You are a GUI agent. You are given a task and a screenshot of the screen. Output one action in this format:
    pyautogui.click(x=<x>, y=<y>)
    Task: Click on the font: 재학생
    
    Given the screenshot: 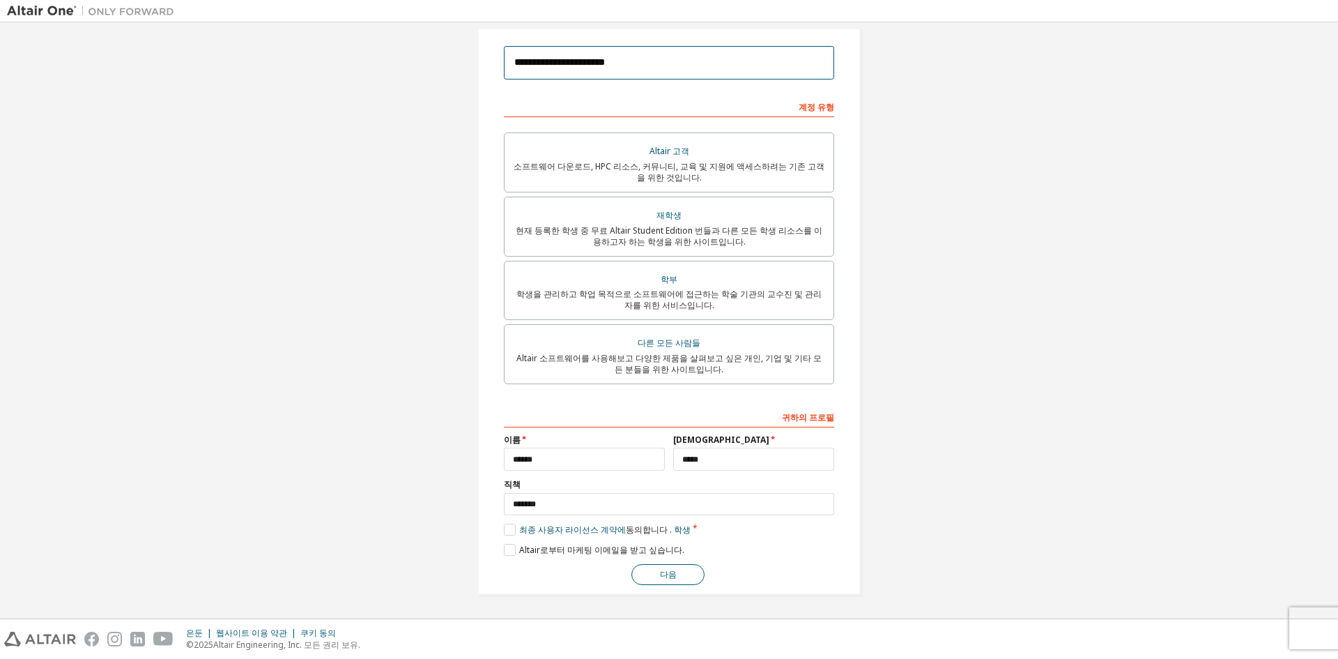 What is the action you would take?
    pyautogui.click(x=669, y=215)
    